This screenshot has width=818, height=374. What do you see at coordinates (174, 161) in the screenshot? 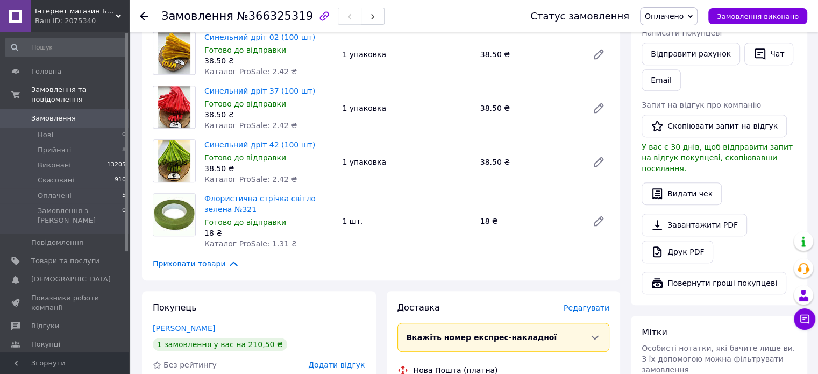
I see `img: Синельний дріт 42 (100 шт)` at bounding box center [174, 161].